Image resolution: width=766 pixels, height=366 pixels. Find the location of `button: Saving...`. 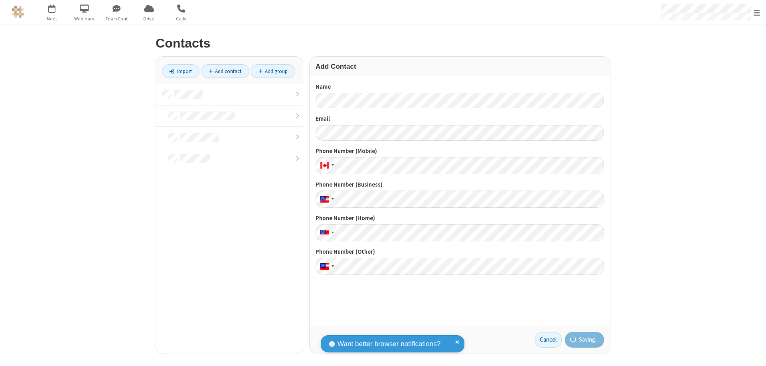

button: Saving... is located at coordinates (585, 340).